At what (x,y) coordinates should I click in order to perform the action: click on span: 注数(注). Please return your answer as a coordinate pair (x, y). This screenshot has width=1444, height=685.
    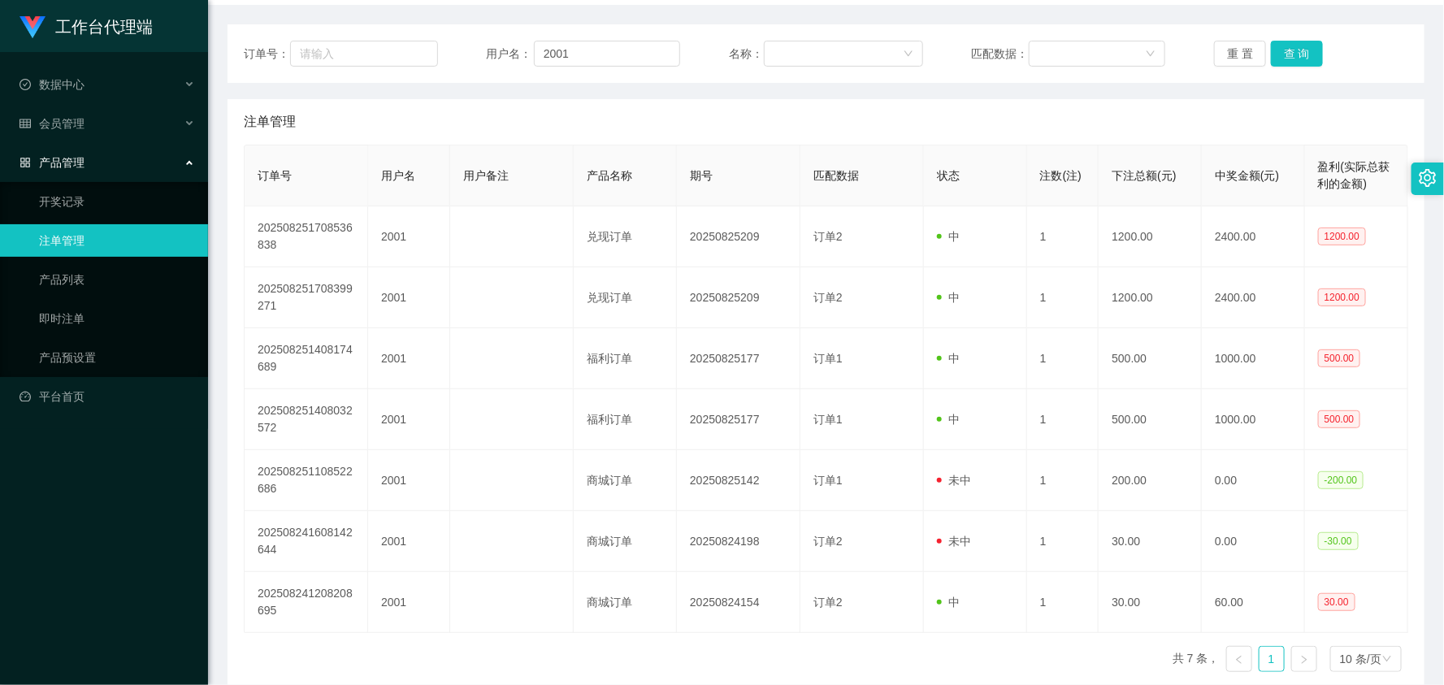
    Looking at the image, I should click on (1060, 175).